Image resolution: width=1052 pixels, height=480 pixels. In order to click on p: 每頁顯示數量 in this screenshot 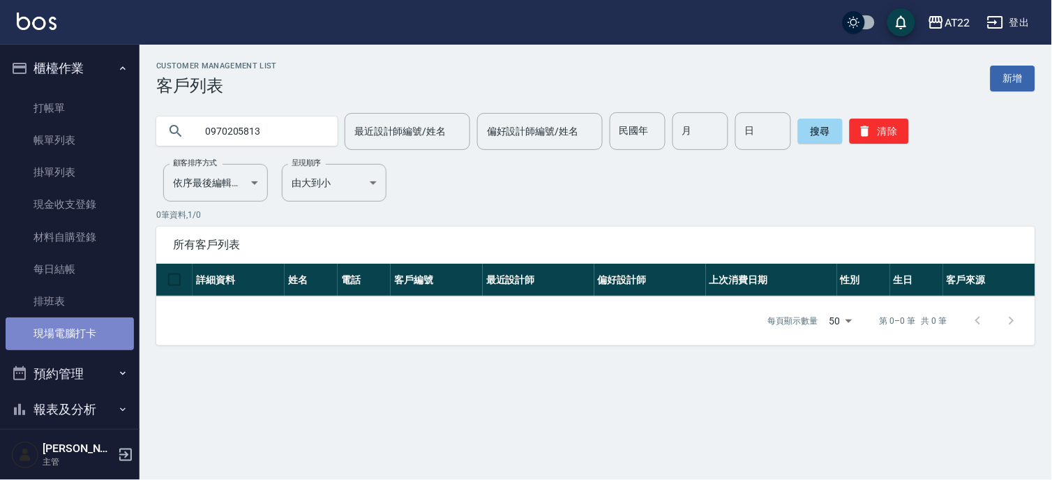, I will do `click(793, 321)`.